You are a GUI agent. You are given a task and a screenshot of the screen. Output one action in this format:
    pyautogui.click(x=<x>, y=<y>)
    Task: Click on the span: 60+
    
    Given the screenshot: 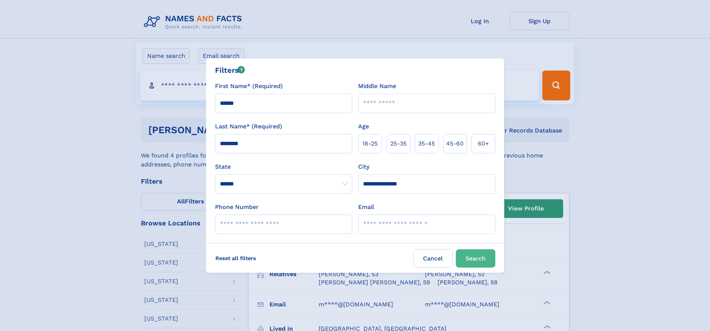 What is the action you would take?
    pyautogui.click(x=483, y=144)
    